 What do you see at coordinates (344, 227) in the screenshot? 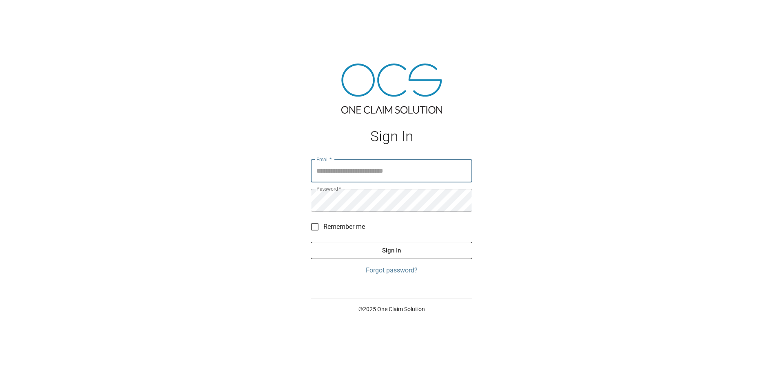
I see `span: Remember me` at bounding box center [344, 227].